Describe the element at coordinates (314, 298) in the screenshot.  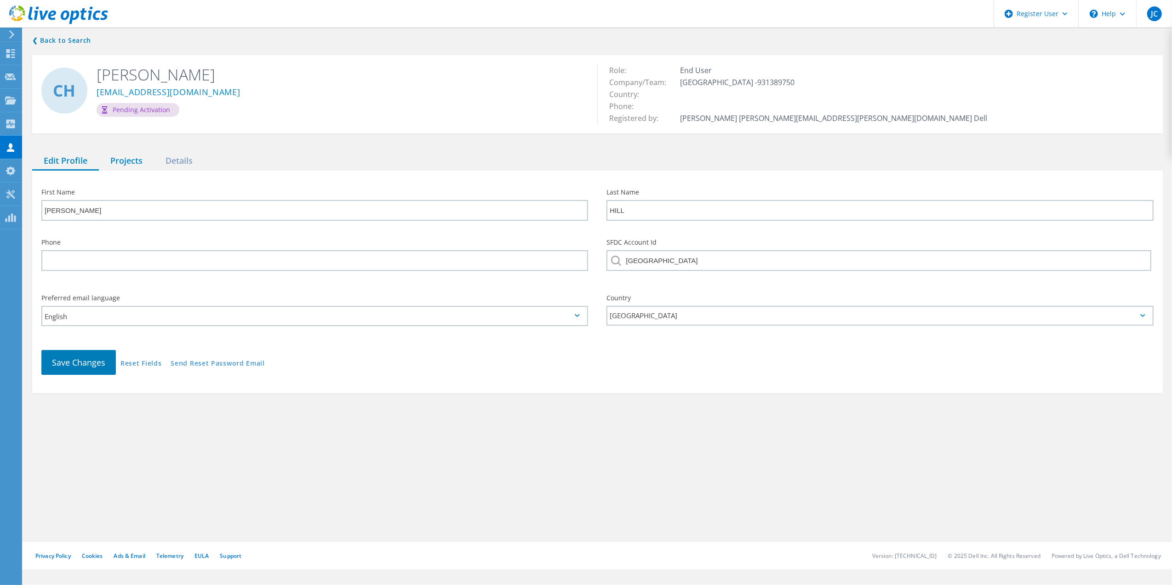
I see `label: Preferred email language` at that location.